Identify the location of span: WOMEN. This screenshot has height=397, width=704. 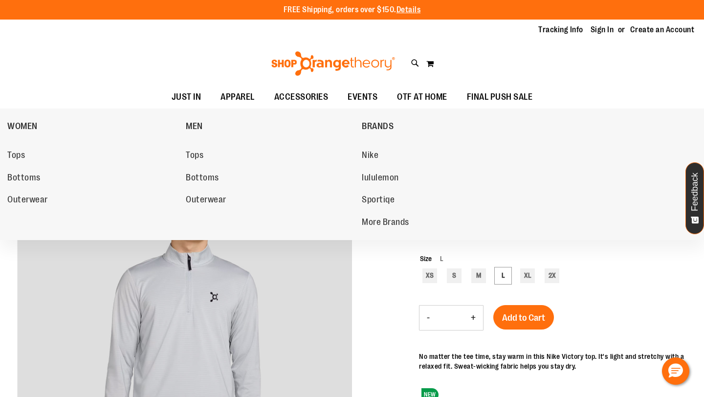
(22, 127).